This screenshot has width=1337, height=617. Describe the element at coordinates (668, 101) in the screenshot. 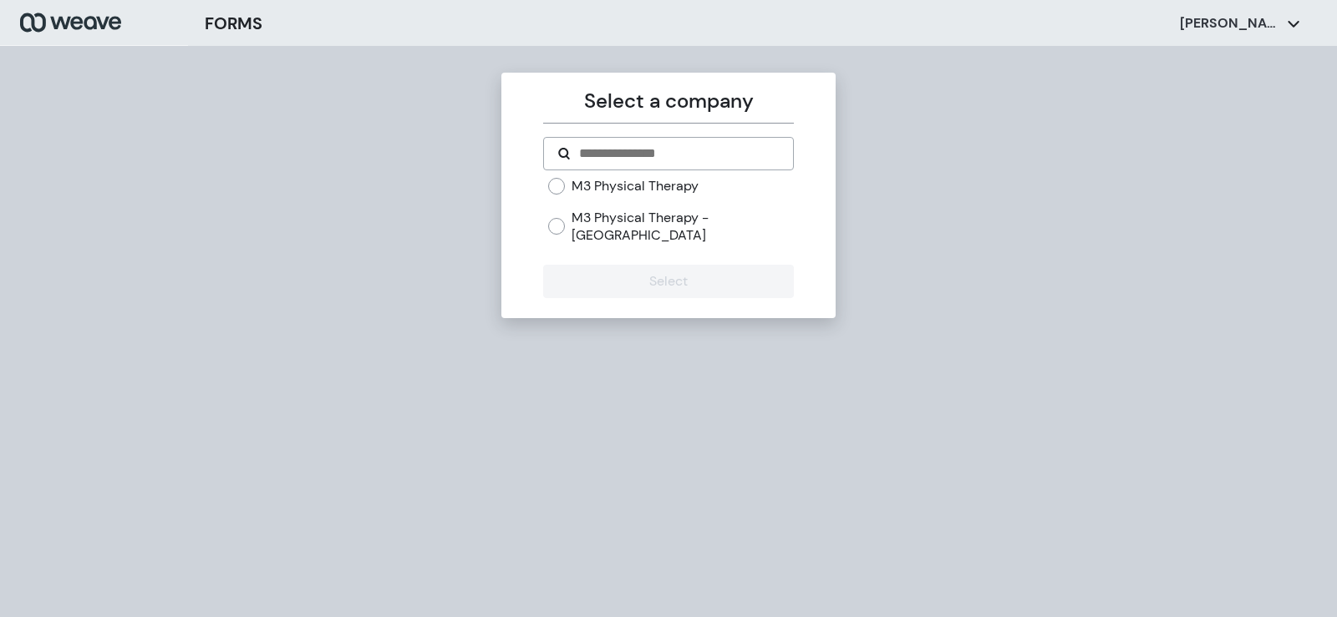

I see `p: Select a company` at that location.